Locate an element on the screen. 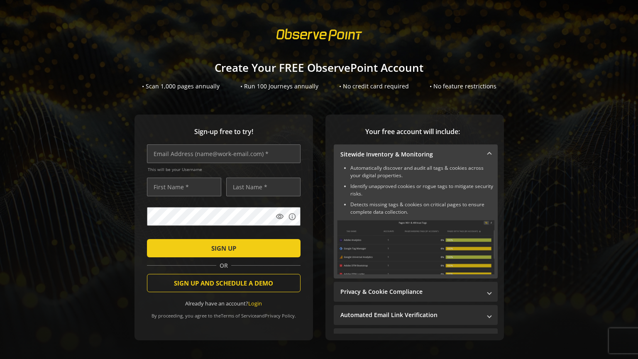 This screenshot has height=359, width=638. span: SIGN UP is located at coordinates (224, 248).